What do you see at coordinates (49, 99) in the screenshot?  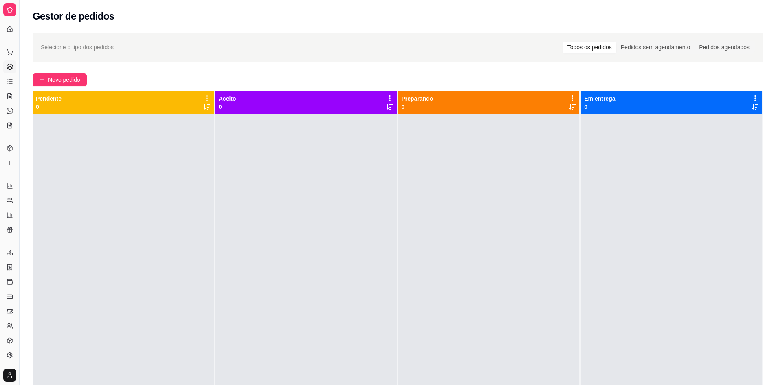 I see `p: Pendente` at bounding box center [49, 99].